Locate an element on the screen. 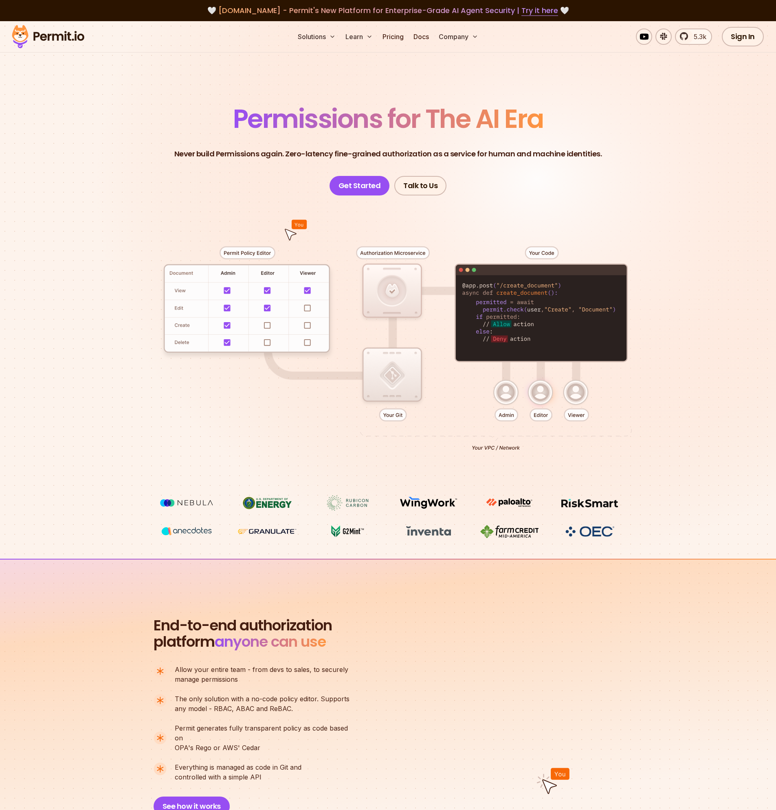  a: Pricing is located at coordinates (393, 37).